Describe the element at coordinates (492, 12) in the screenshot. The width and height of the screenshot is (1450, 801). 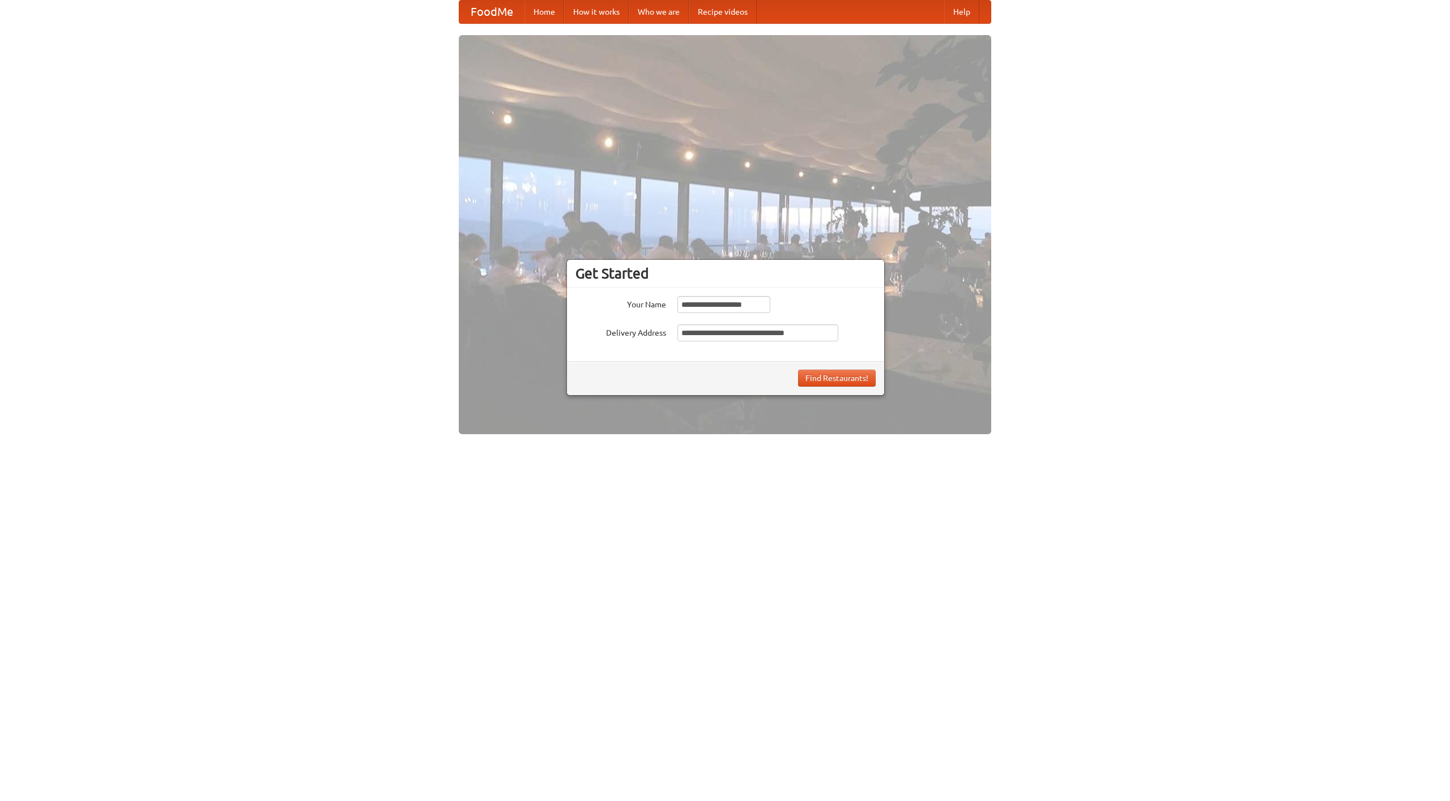
I see `a: FoodMe` at that location.